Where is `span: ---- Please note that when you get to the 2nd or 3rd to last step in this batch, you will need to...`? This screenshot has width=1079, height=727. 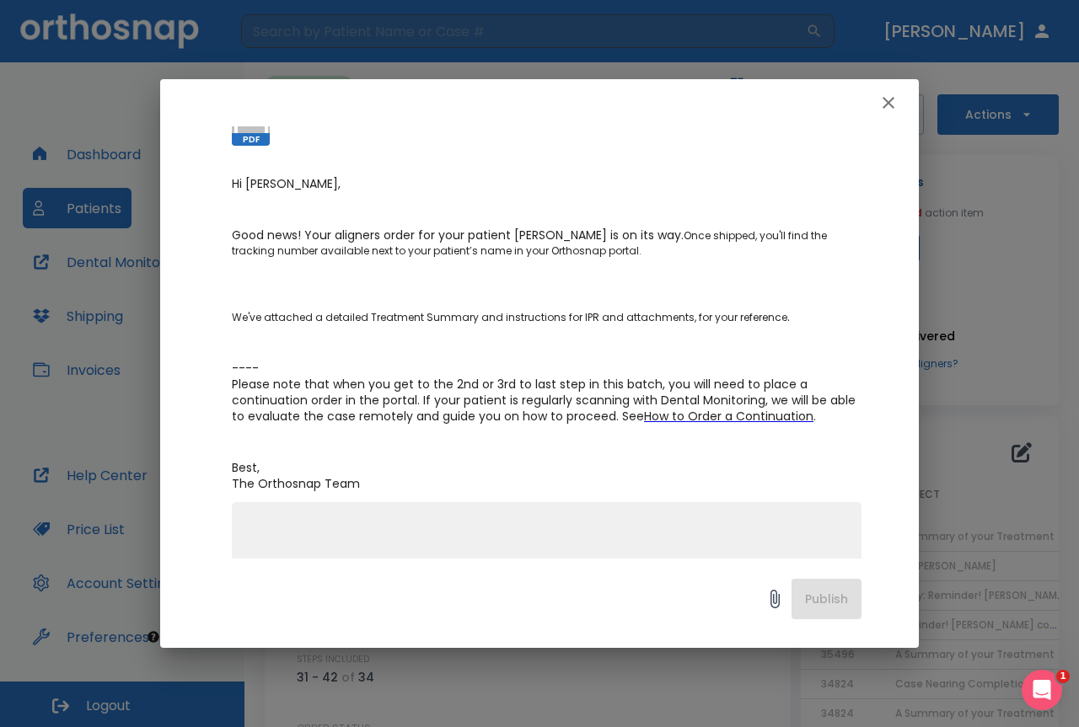
span: ---- Please note that when you get to the 2nd or 3rd to last step in this batch, you will need to... is located at coordinates (545, 392).